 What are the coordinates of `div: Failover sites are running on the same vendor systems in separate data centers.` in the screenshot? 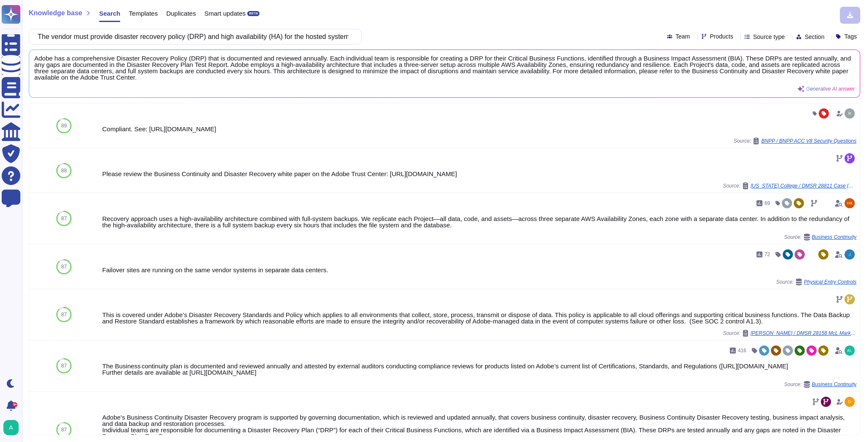 It's located at (479, 270).